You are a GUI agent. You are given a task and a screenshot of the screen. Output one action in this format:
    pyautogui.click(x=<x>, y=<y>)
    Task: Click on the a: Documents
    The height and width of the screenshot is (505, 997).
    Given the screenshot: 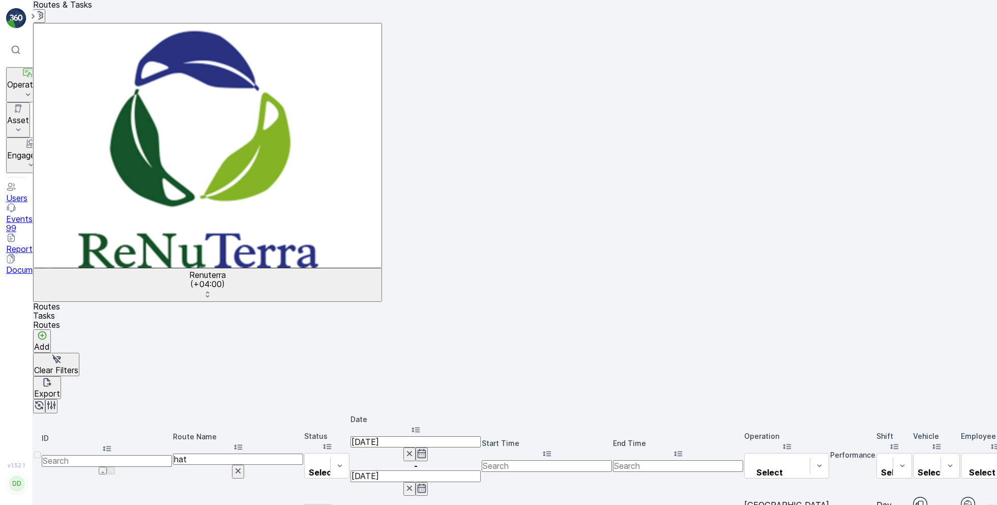 What is the action you would take?
    pyautogui.click(x=16, y=264)
    